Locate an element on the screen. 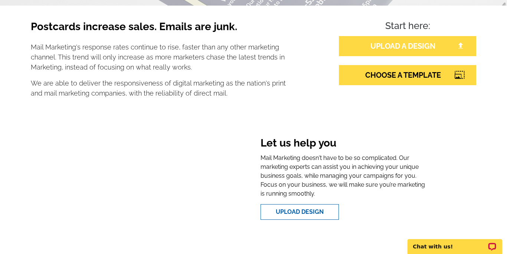  h4: Start here: is located at coordinates (408, 27).